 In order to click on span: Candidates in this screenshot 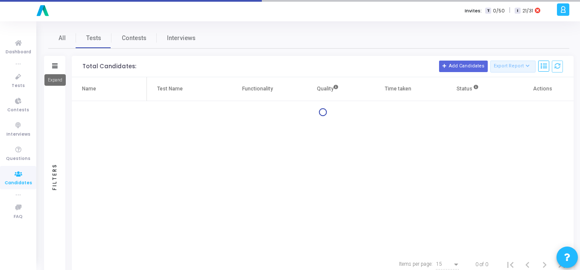, I will do `click(18, 183)`.